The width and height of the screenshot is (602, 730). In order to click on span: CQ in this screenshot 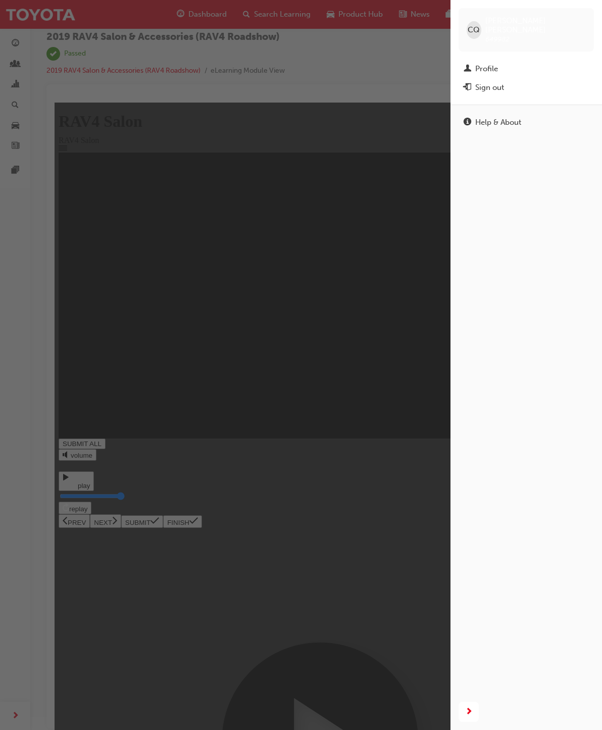, I will do `click(474, 30)`.